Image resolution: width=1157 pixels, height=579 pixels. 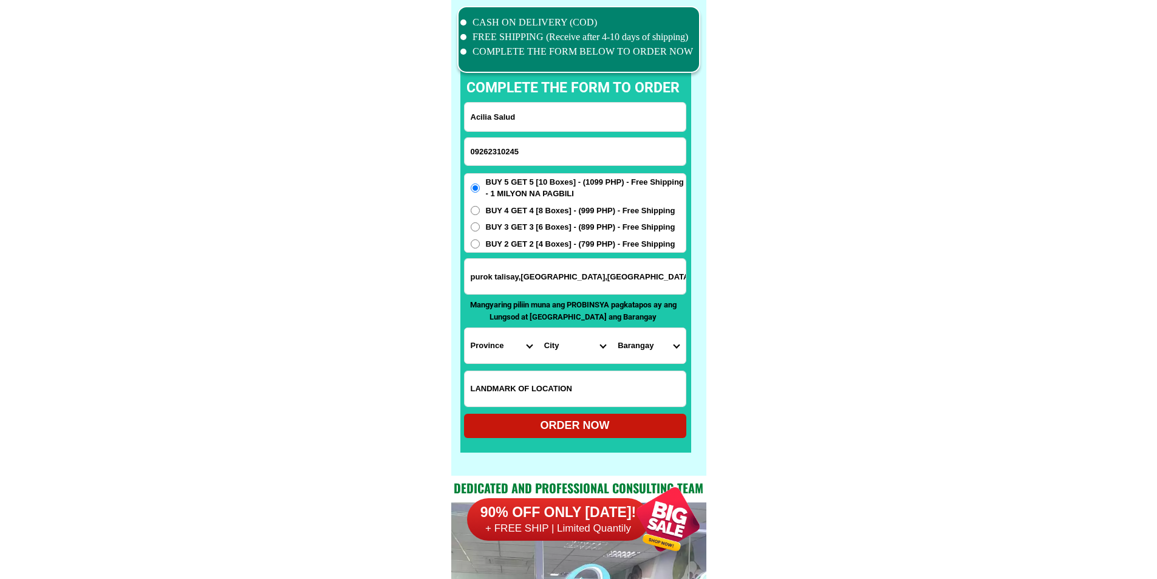 What do you see at coordinates (581, 227) in the screenshot?
I see `span: BUY 3 GET 3 [6 Boxes] - (899 PHP) - Free Shipping` at bounding box center [581, 227].